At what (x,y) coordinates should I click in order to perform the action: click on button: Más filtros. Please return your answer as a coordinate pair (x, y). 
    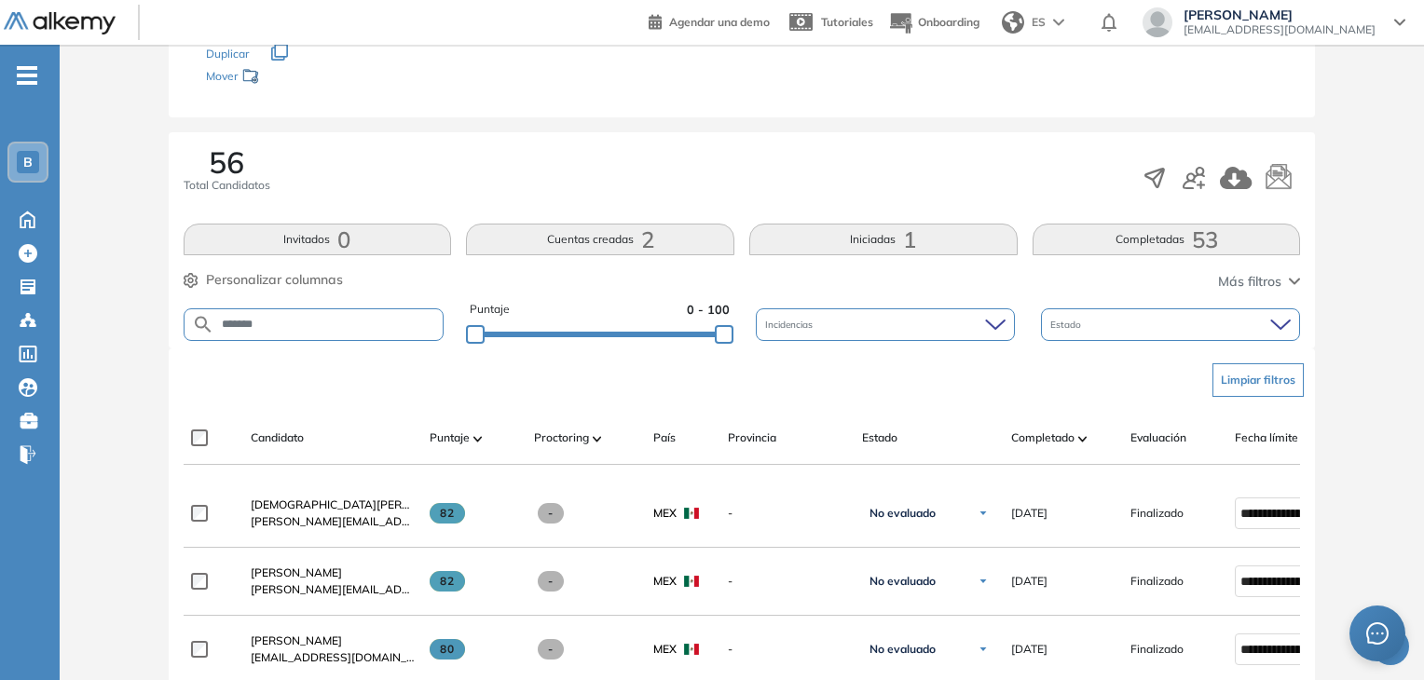
    Looking at the image, I should click on (1259, 281).